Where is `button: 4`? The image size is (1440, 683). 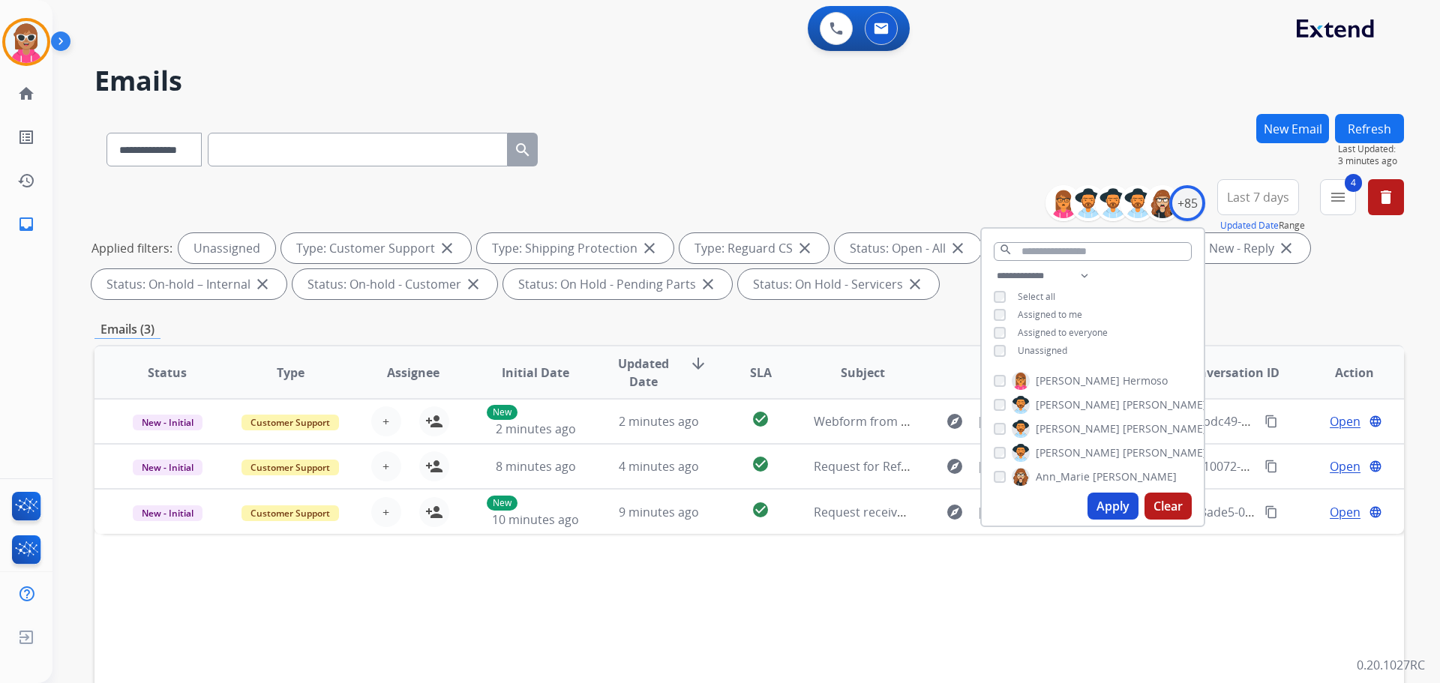 button: 4 is located at coordinates (1338, 197).